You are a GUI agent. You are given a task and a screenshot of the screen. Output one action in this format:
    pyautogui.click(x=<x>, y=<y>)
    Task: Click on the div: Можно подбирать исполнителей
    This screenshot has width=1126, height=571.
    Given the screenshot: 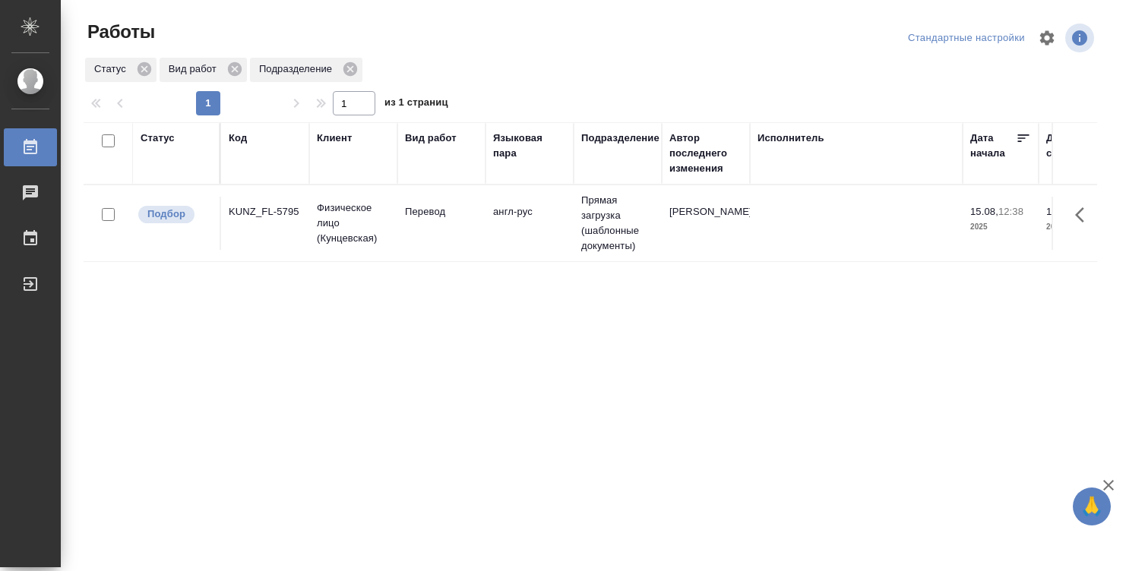 What is the action you would take?
    pyautogui.click(x=174, y=214)
    